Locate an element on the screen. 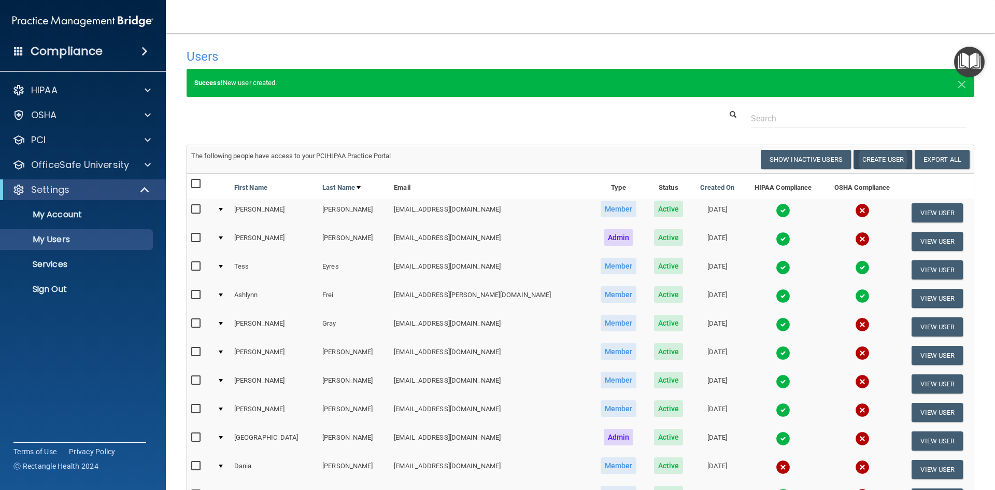  p: My Users is located at coordinates (77, 239).